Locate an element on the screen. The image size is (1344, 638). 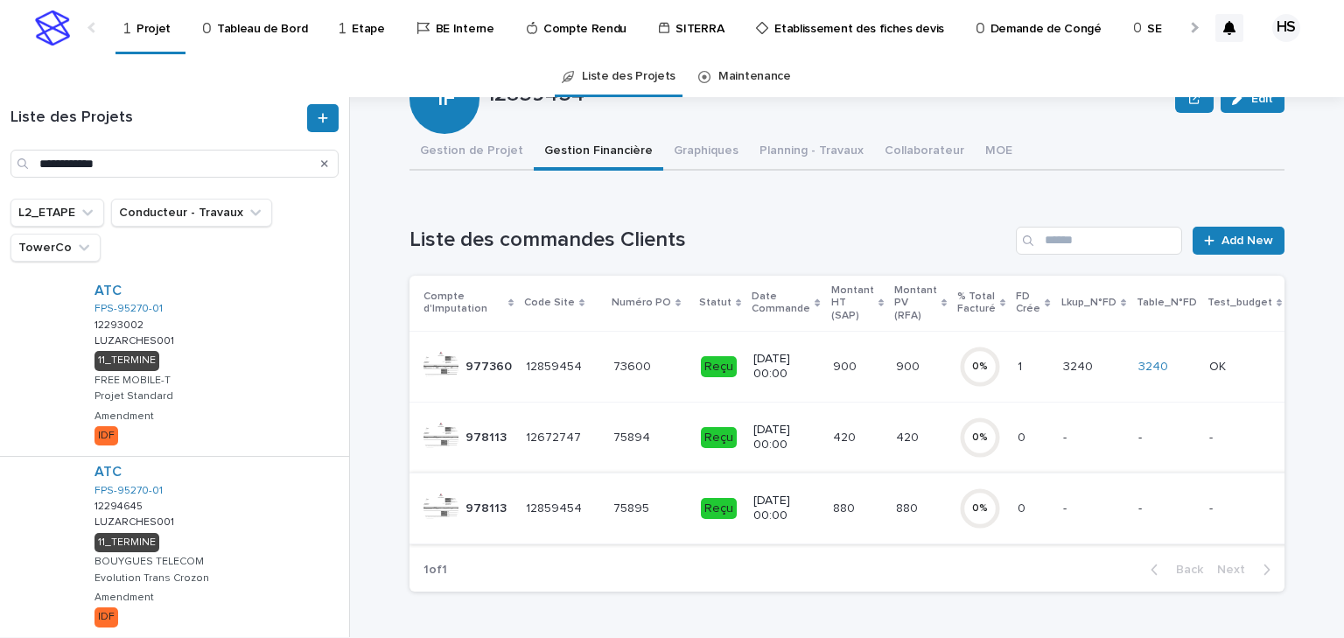
p: 75895 is located at coordinates (633, 507).